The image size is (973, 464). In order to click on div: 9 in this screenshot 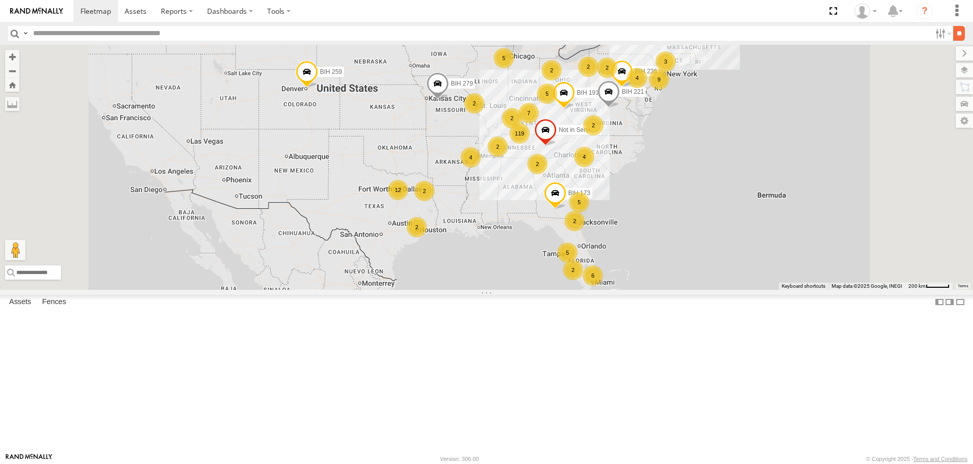, I will do `click(659, 79)`.